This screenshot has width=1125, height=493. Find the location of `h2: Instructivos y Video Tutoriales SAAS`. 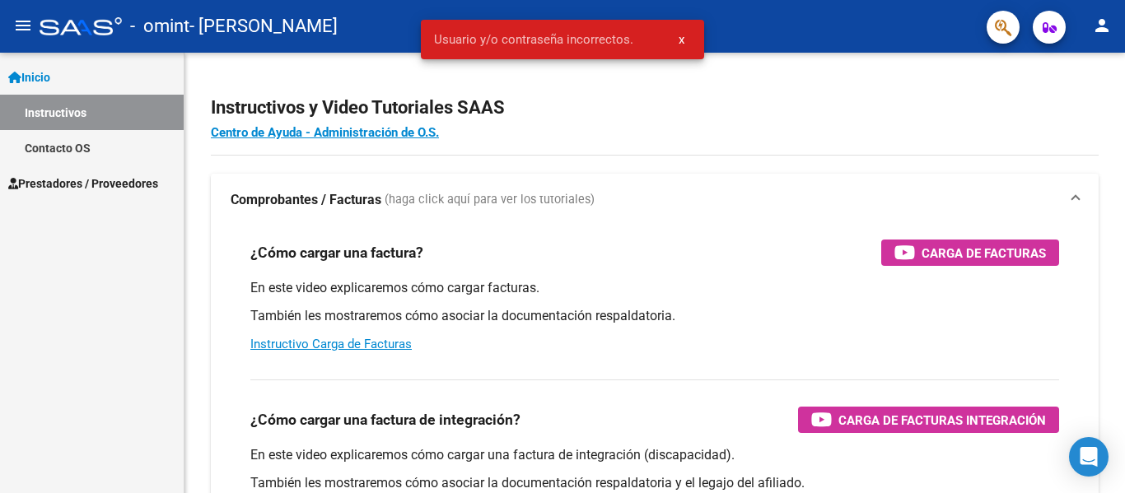

h2: Instructivos y Video Tutoriales SAAS is located at coordinates (655, 108).